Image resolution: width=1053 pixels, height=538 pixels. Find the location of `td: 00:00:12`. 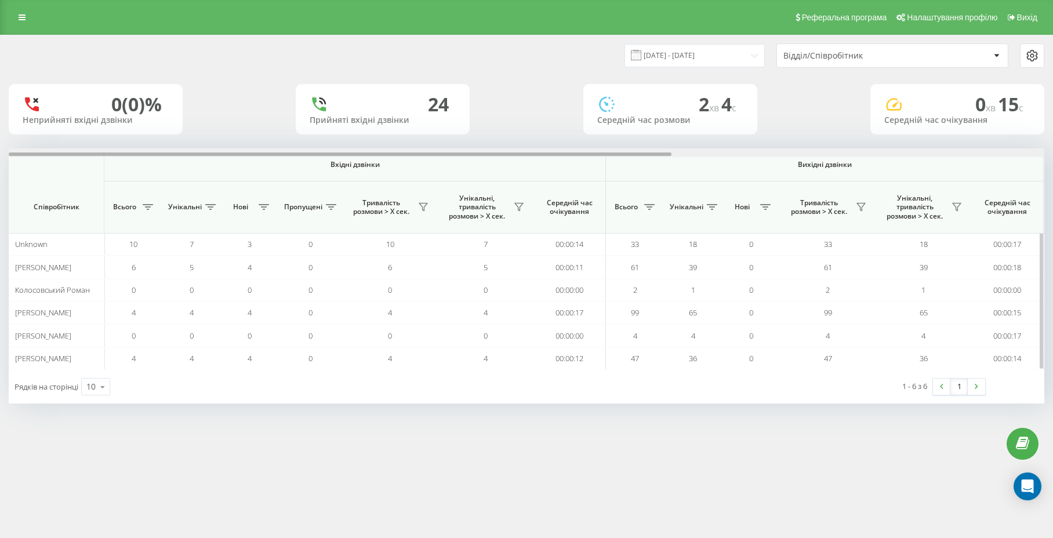

td: 00:00:12 is located at coordinates (570, 358).